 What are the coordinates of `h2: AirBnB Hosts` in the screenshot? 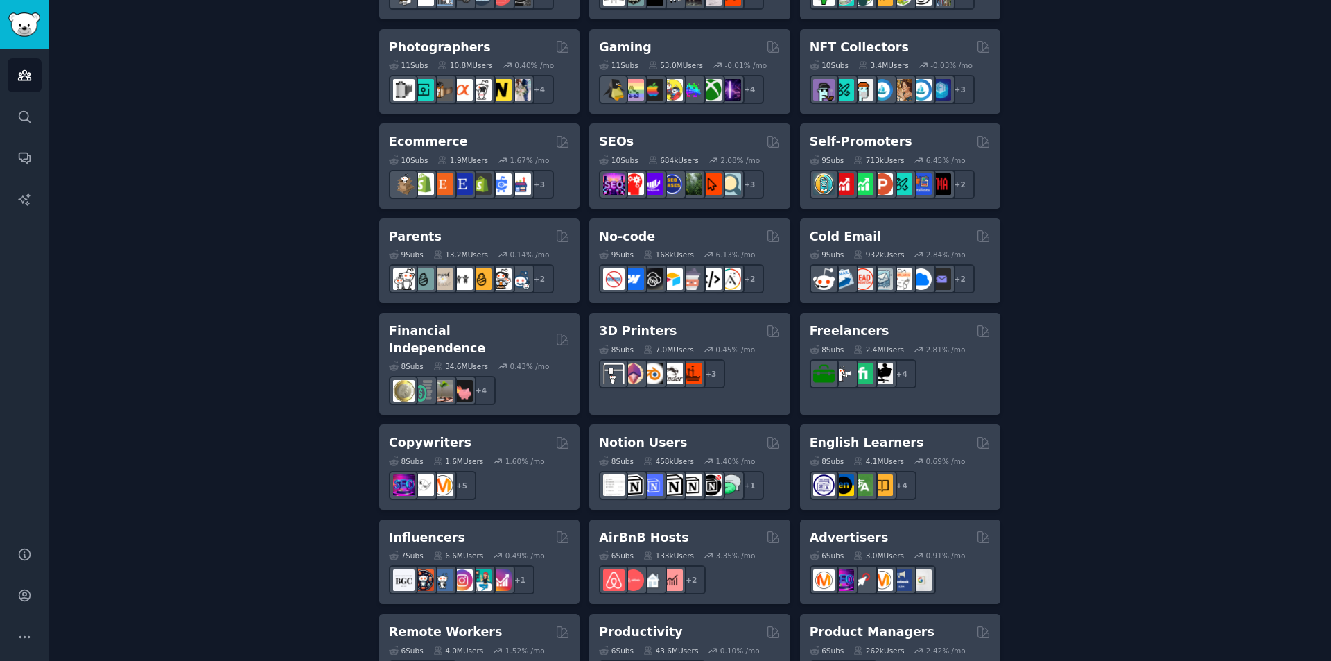 It's located at (643, 537).